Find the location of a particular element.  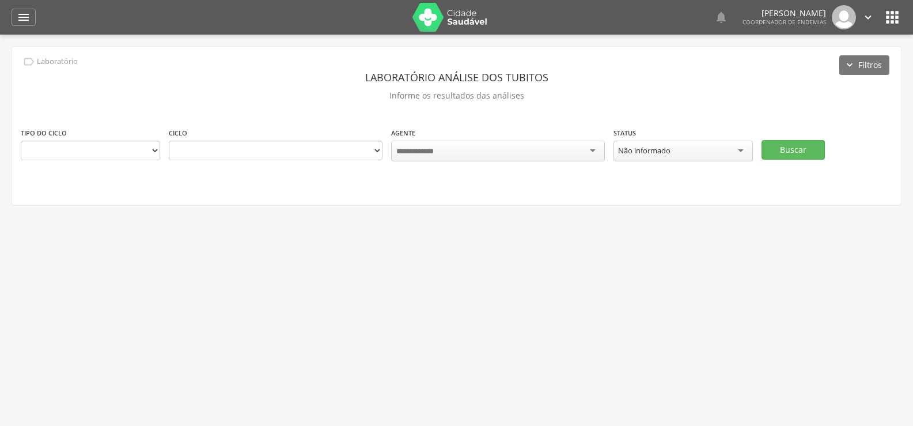

label: Tipo do ciclo is located at coordinates (44, 133).